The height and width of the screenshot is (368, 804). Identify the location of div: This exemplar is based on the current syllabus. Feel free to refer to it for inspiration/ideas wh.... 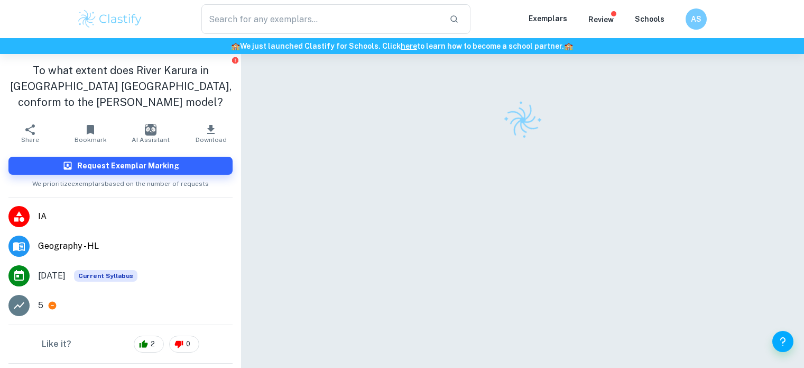
(106, 276).